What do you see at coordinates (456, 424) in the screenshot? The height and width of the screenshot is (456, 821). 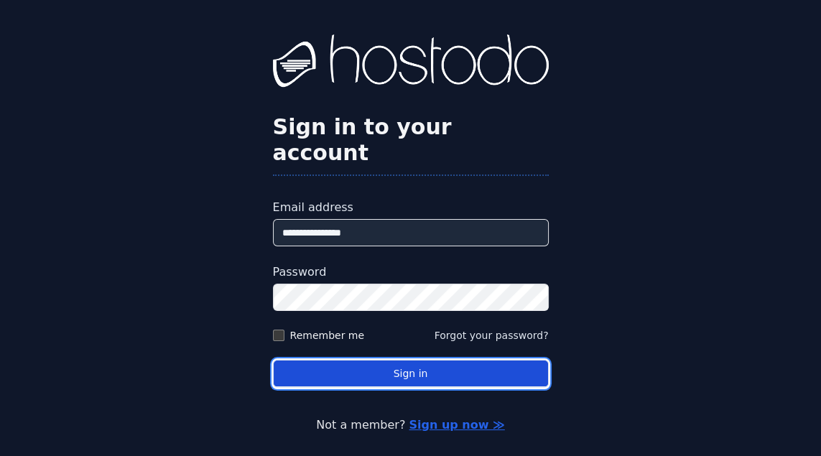 I see `a: Sign up now ≫` at bounding box center [456, 424].